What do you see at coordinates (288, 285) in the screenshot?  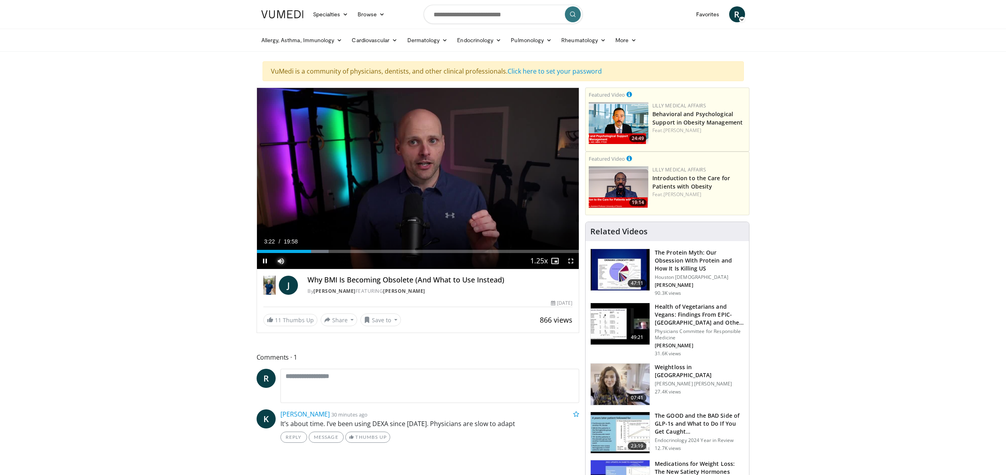 I see `a: J` at bounding box center [288, 285].